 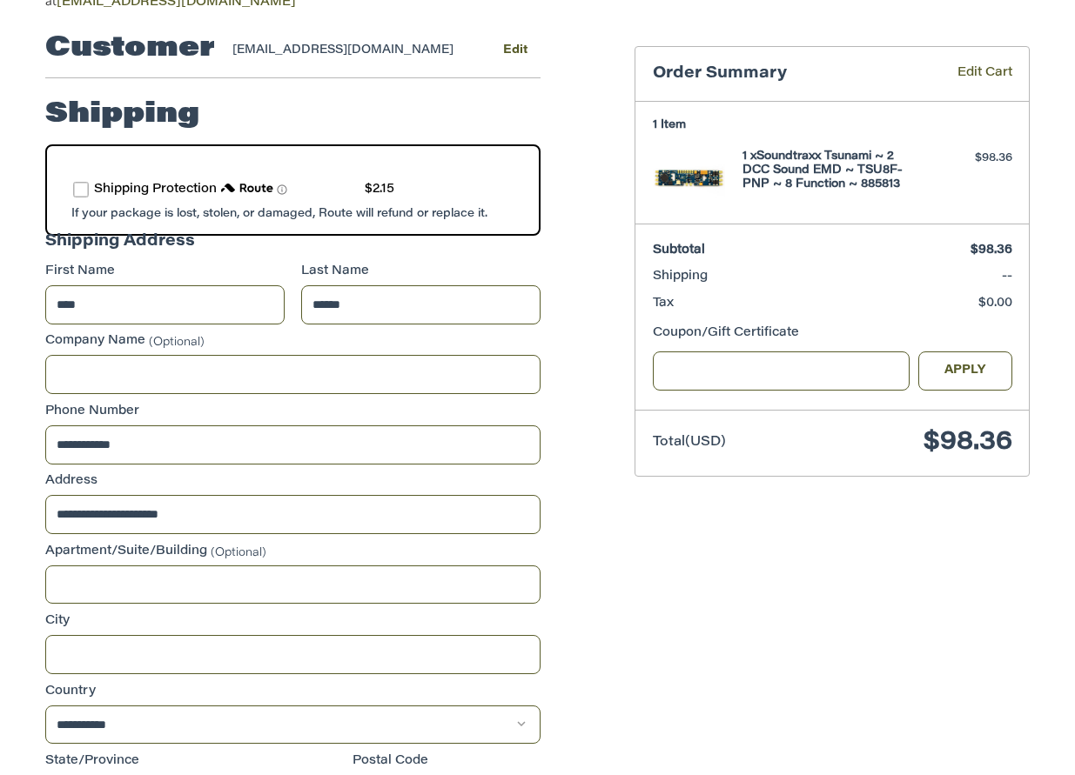 What do you see at coordinates (514, 50) in the screenshot?
I see `button: Edit` at bounding box center [514, 50].